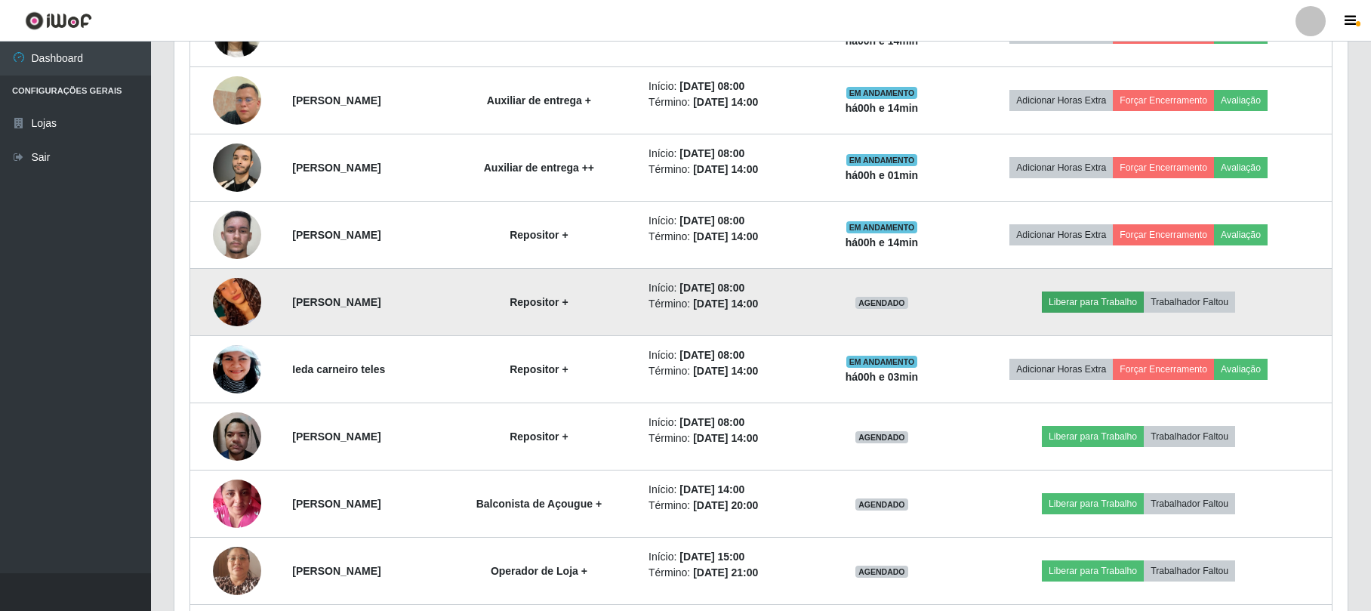 The image size is (1371, 611). What do you see at coordinates (237, 503) in the screenshot?
I see `img: 1731929683743.jpeg` at bounding box center [237, 503].